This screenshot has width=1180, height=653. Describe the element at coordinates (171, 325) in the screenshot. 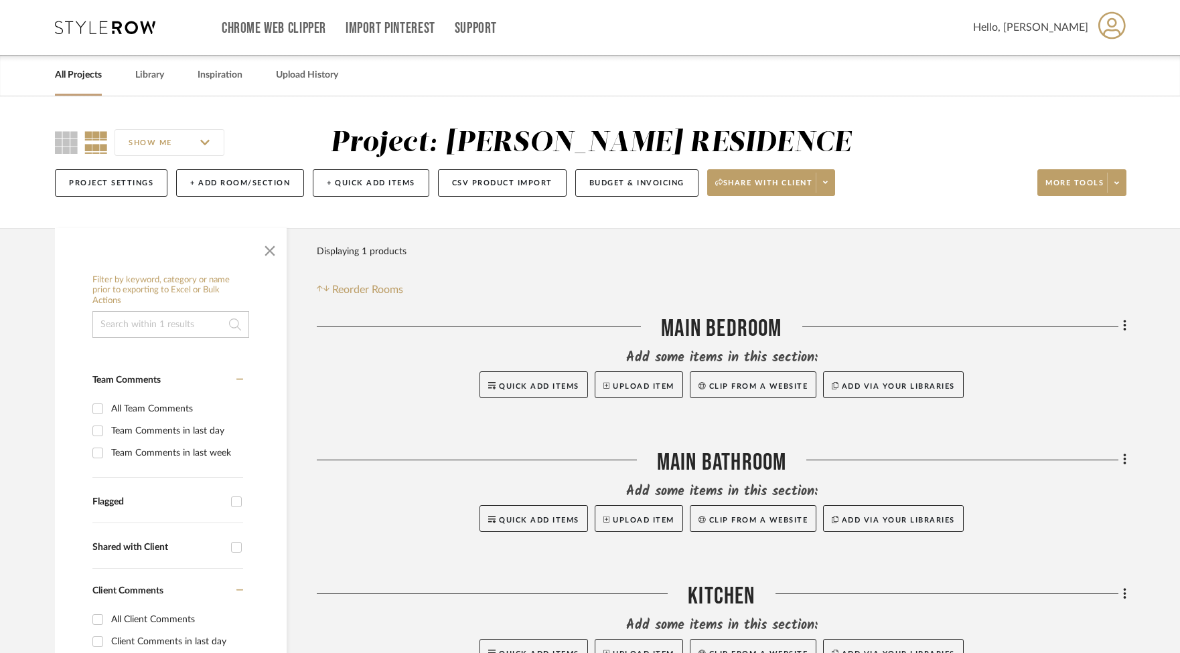

I see `input: Search within 1 results` at that location.